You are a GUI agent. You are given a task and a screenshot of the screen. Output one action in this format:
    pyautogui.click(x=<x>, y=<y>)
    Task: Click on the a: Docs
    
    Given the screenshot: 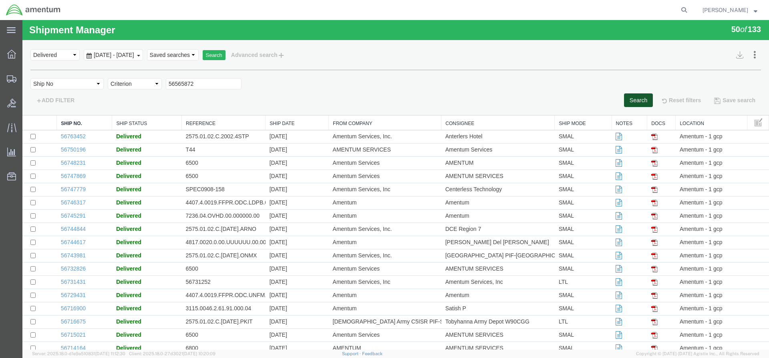 What is the action you would take?
    pyautogui.click(x=639, y=103)
    